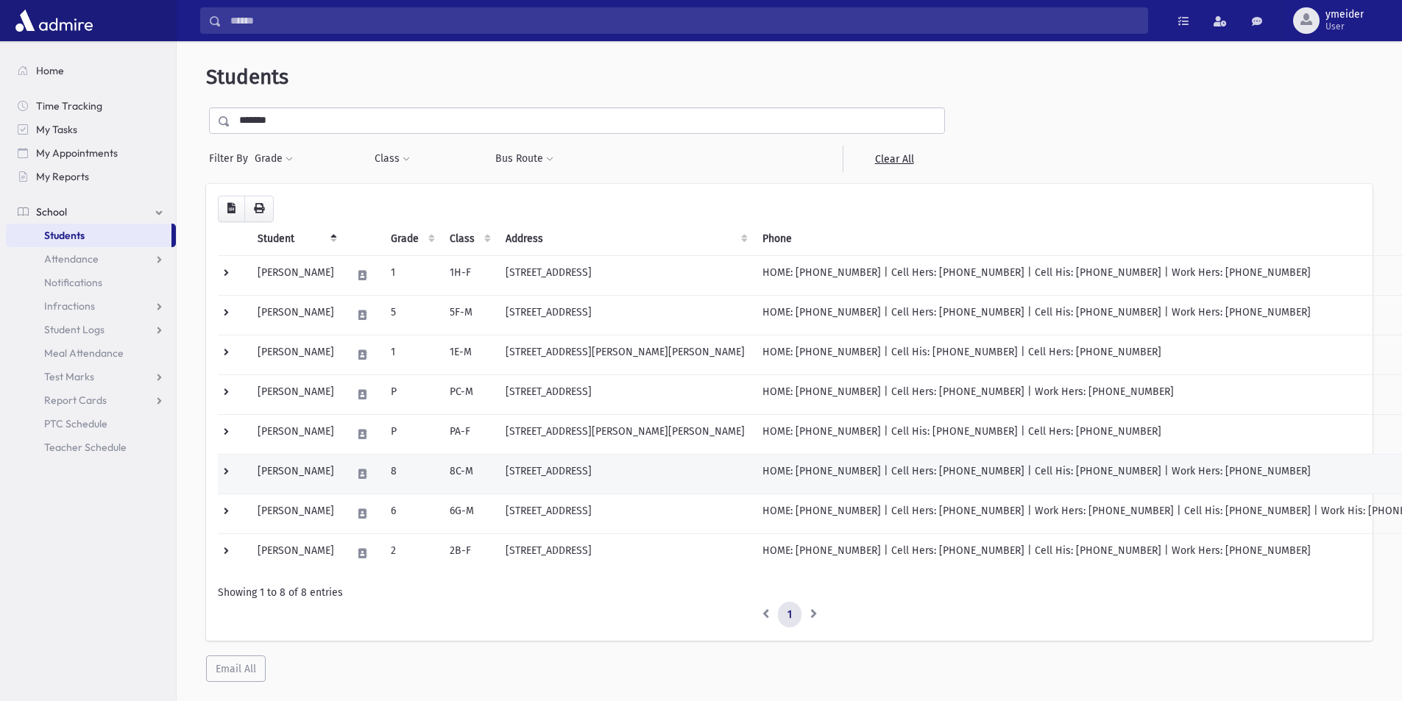 Image resolution: width=1402 pixels, height=701 pixels. What do you see at coordinates (52, 212) in the screenshot?
I see `span: School` at bounding box center [52, 212].